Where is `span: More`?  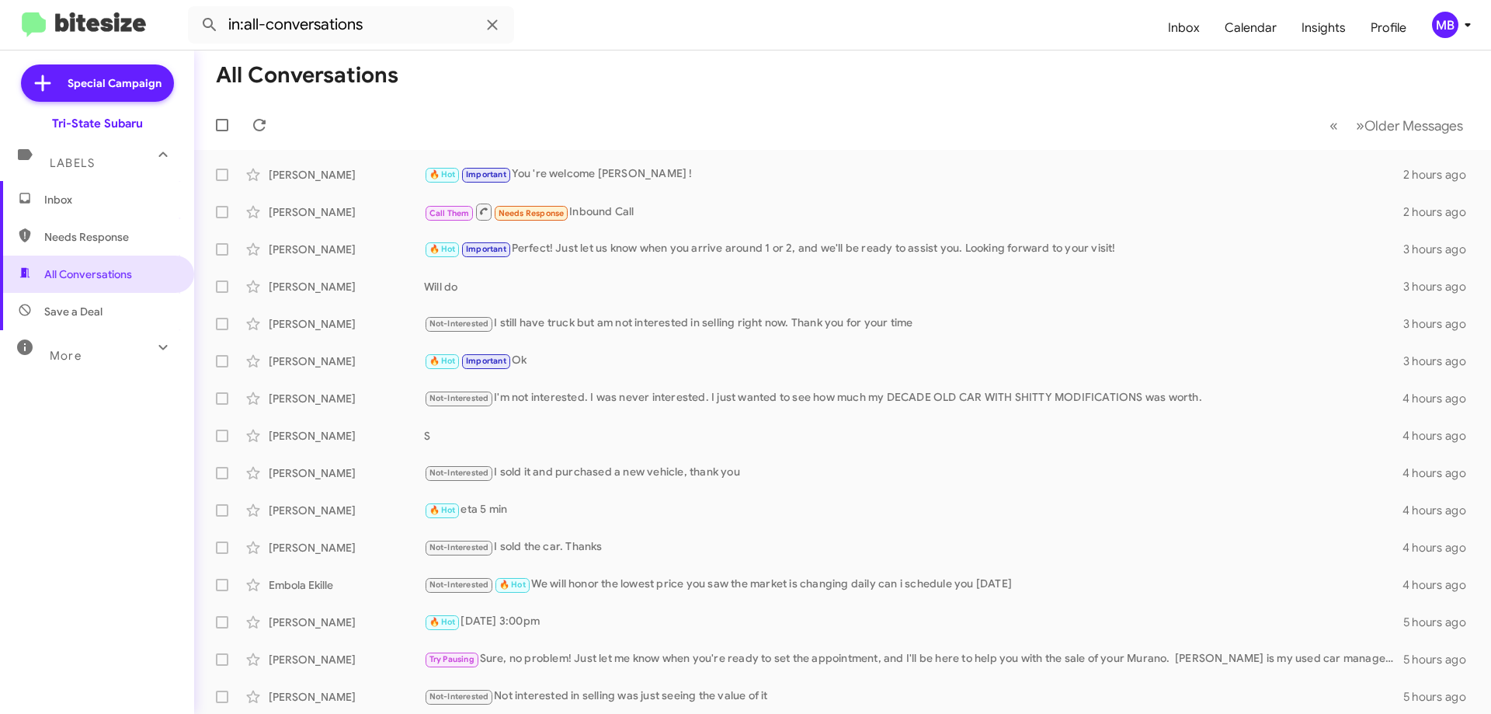
span: More is located at coordinates (65, 356).